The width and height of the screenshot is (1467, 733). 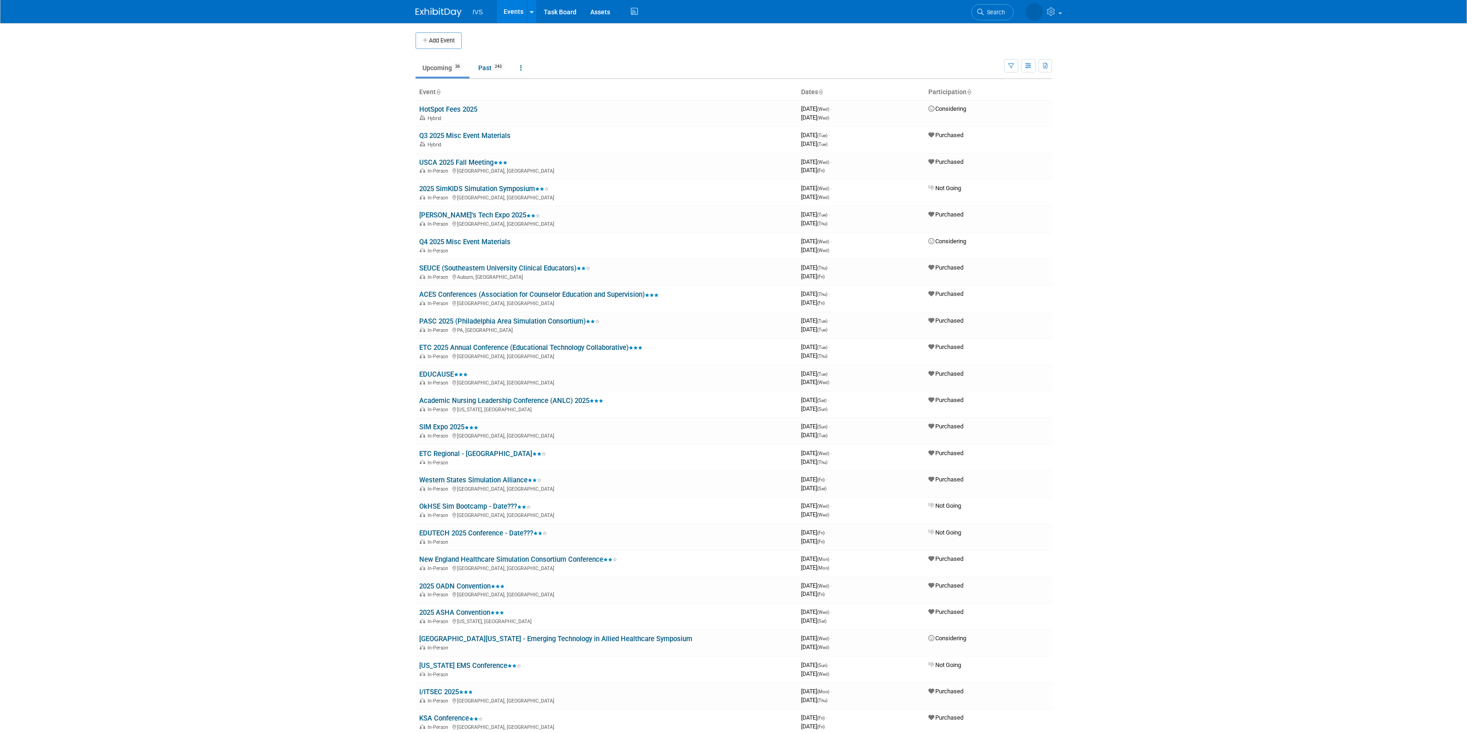 I want to click on span: 36, so click(x=458, y=66).